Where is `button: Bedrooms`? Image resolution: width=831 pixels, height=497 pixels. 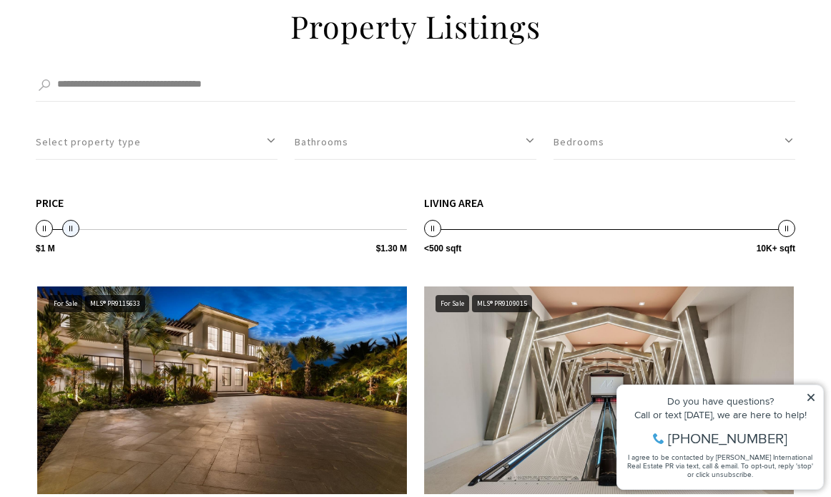
button: Bedrooms is located at coordinates (675, 142).